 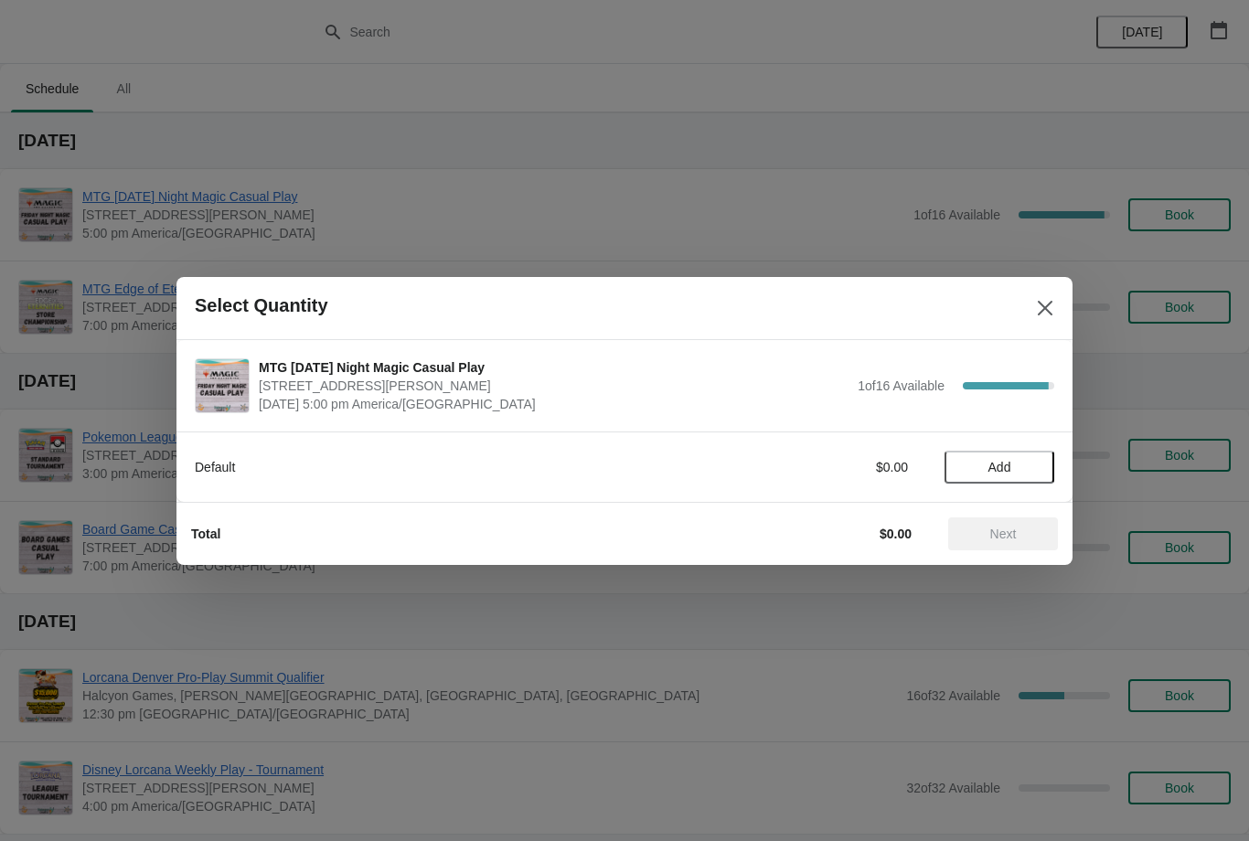 What do you see at coordinates (222, 386) in the screenshot?
I see `img: MTG Friday Night Magic Casual Play | 2040 Louetta Rd Ste I Spring, TX 77388 | August 22 | 5:00 pm...` at bounding box center [222, 386].